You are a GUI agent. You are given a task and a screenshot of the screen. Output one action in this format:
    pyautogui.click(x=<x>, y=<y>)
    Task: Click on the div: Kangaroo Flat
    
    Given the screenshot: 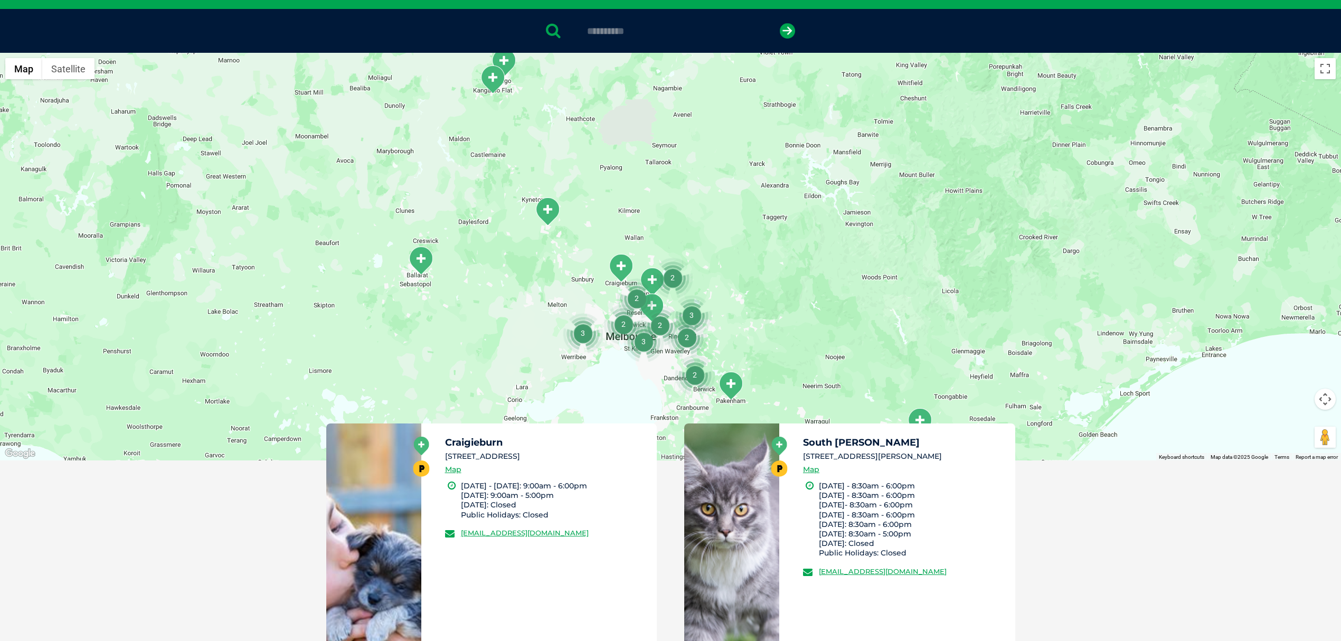 What is the action you would take?
    pyautogui.click(x=492, y=79)
    